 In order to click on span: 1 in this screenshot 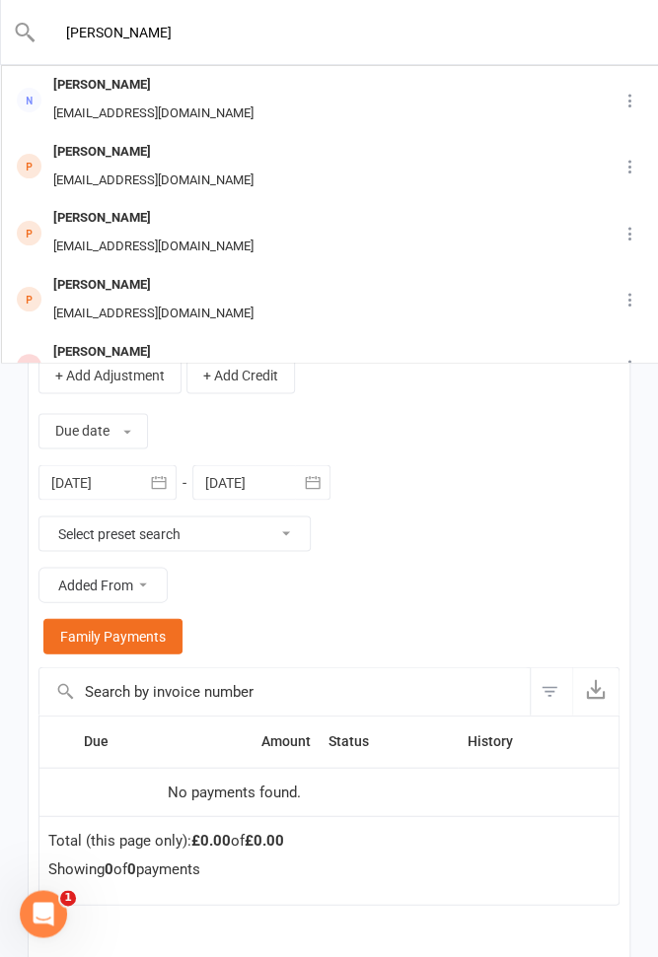, I will do `click(68, 898)`.